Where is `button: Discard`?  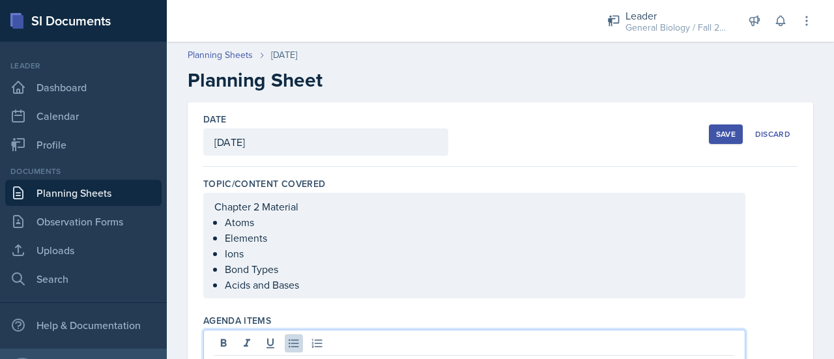
button: Discard is located at coordinates (773, 134).